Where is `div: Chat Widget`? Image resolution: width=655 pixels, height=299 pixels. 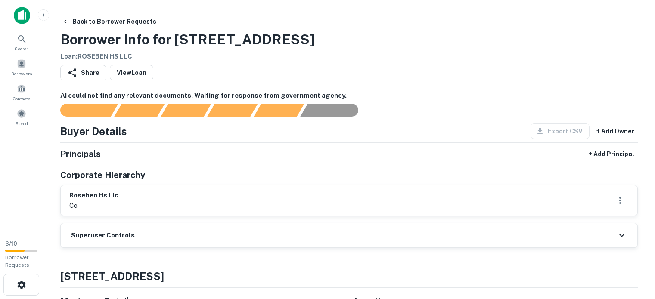
div: Chat Widget is located at coordinates (633, 251).